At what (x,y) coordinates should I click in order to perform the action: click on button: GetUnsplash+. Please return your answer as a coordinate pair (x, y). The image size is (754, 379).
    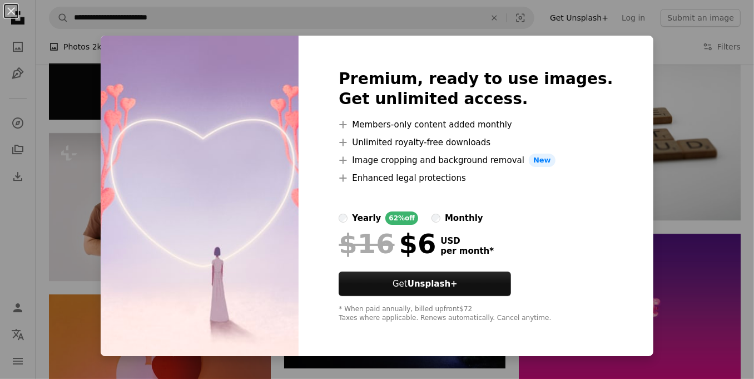
    Looking at the image, I should click on (425, 284).